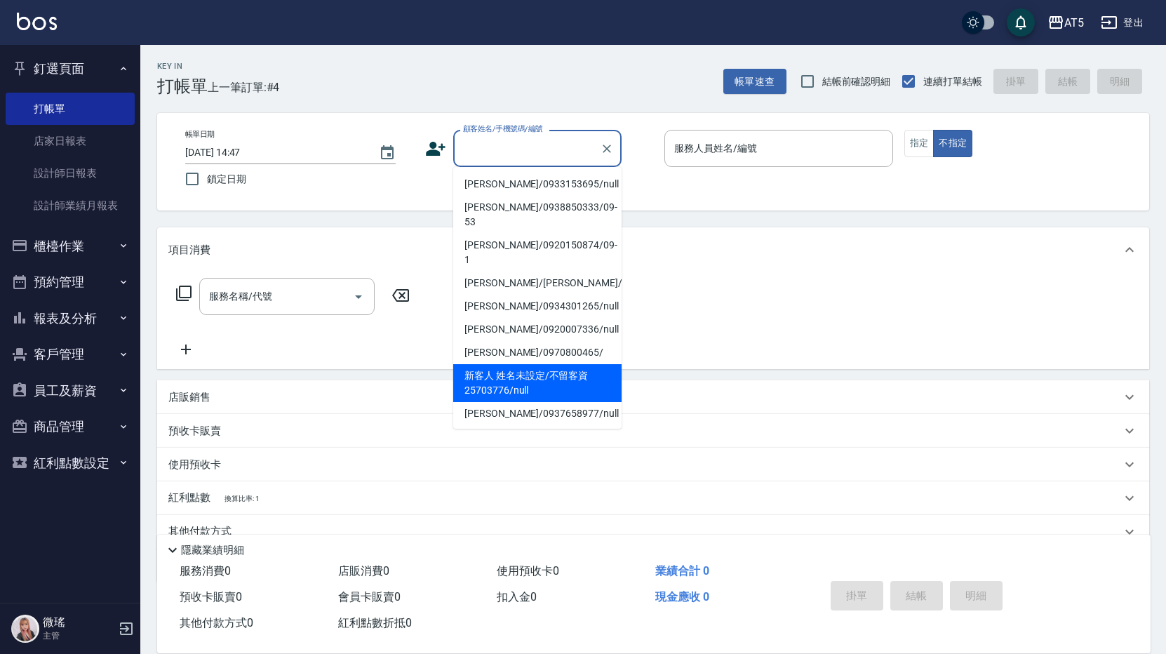 Image resolution: width=1166 pixels, height=654 pixels. Describe the element at coordinates (516, 596) in the screenshot. I see `span: 扣入金 0` at that location.